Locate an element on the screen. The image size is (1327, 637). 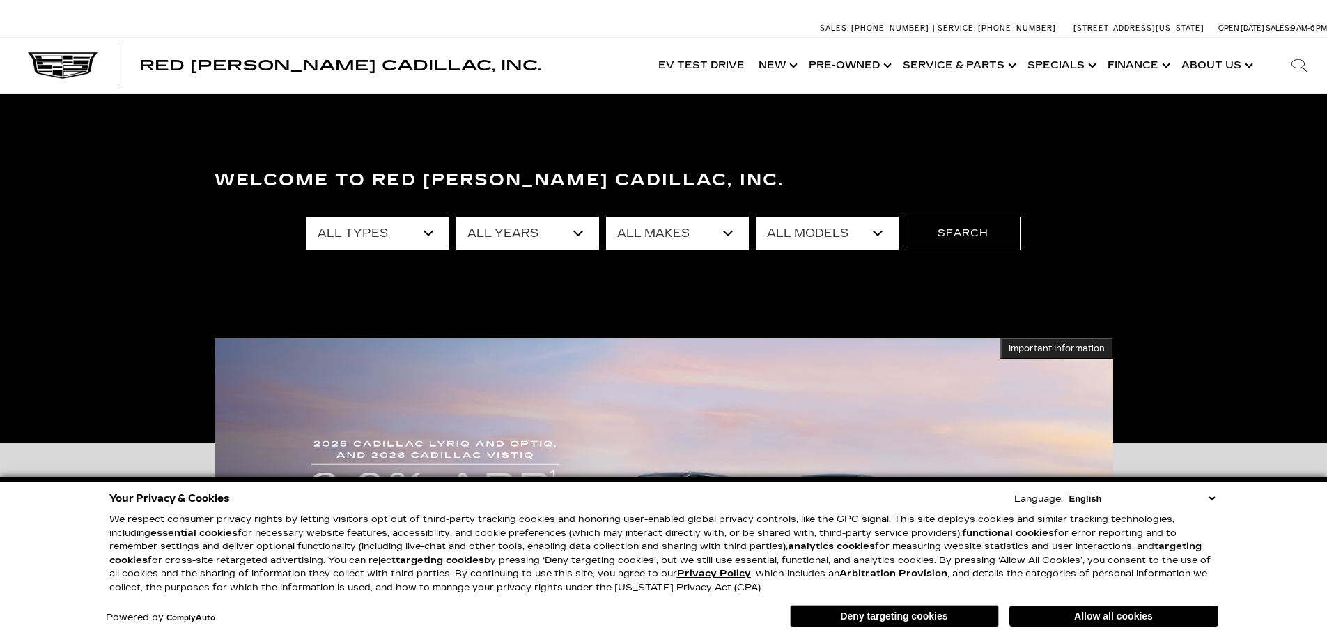
span: 9 AM-6 PM is located at coordinates (1309, 28).